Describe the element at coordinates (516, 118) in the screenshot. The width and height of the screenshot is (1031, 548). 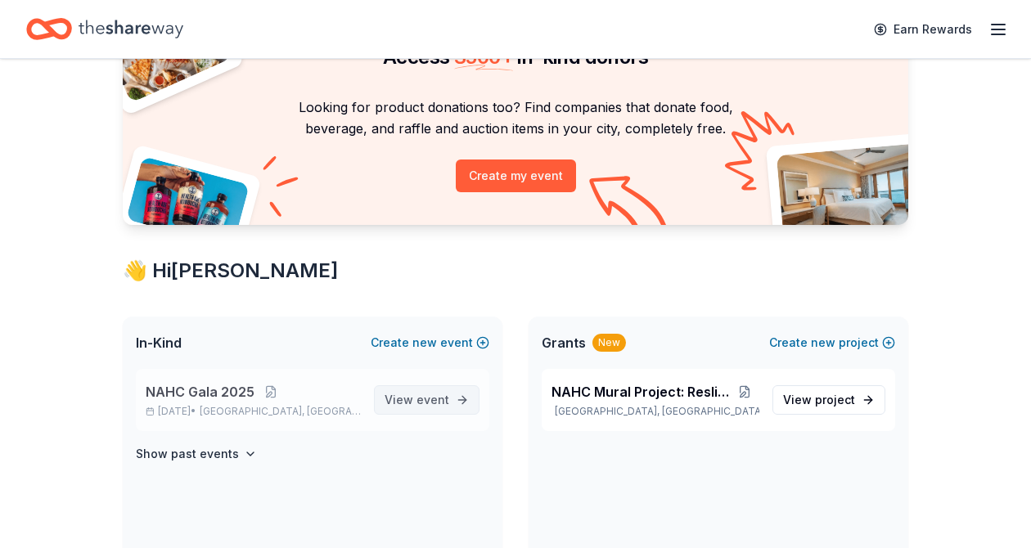
I see `p: Looking for product donations too? Find companies that donate food, beverage, and raffle and auct...` at that location.